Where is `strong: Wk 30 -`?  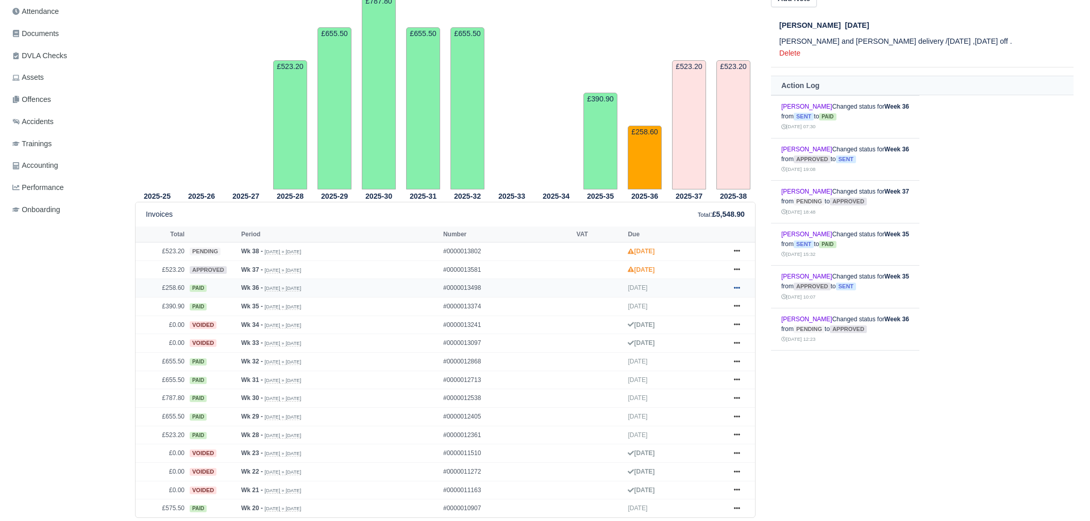 strong: Wk 30 - is located at coordinates (252, 398).